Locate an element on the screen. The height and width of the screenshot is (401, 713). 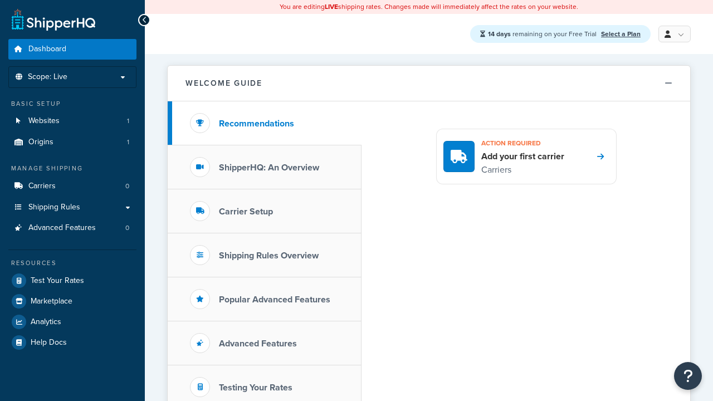
li: Advanced Features is located at coordinates (72, 228).